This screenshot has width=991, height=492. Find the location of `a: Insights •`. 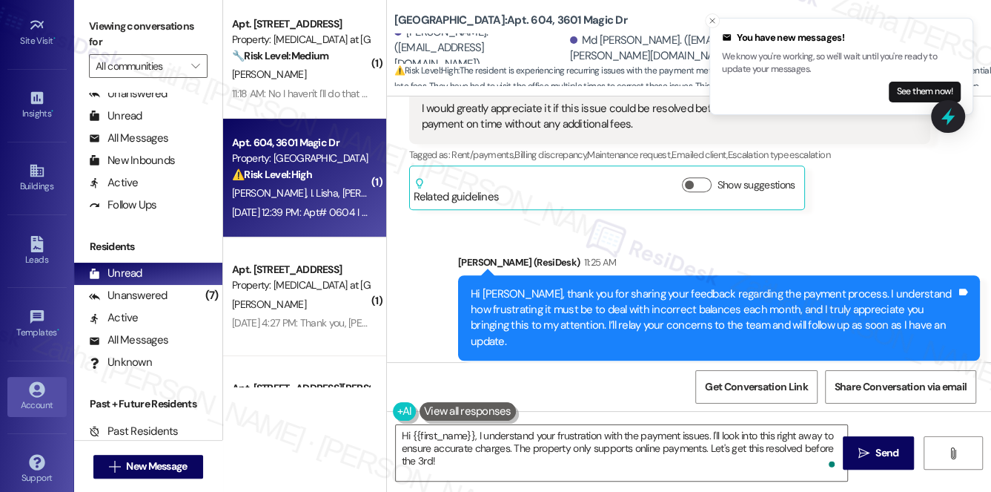

a: Insights • is located at coordinates (37, 105).